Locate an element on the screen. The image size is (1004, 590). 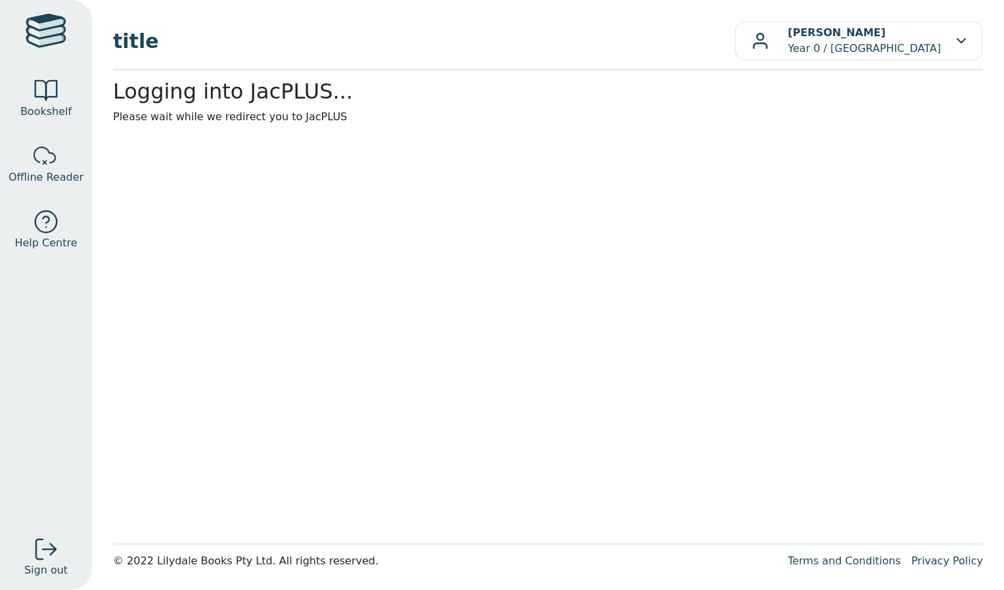
span: Bookshelf is located at coordinates (46, 112).